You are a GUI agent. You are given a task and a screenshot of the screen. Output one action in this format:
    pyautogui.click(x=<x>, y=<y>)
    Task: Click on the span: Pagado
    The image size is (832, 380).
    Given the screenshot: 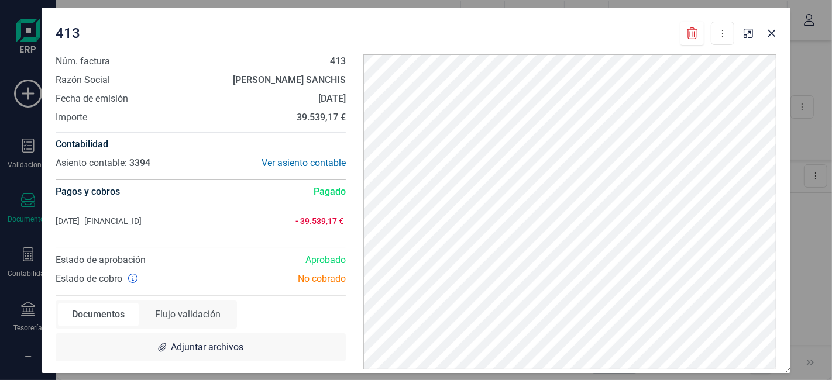 What is the action you would take?
    pyautogui.click(x=329, y=192)
    